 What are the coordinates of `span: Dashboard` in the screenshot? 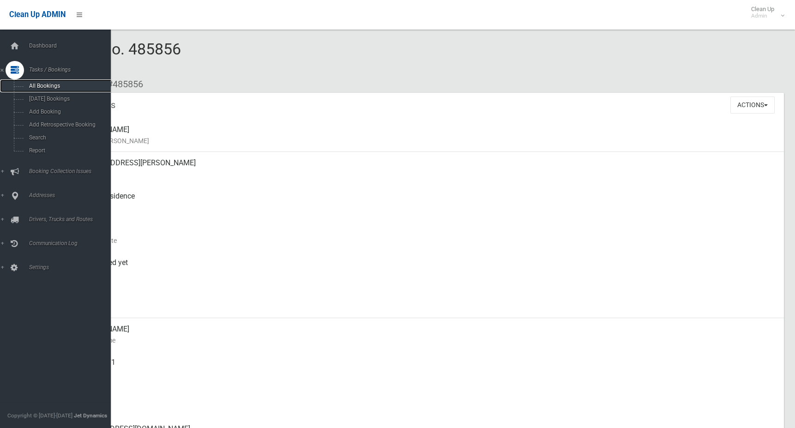 It's located at (72, 46).